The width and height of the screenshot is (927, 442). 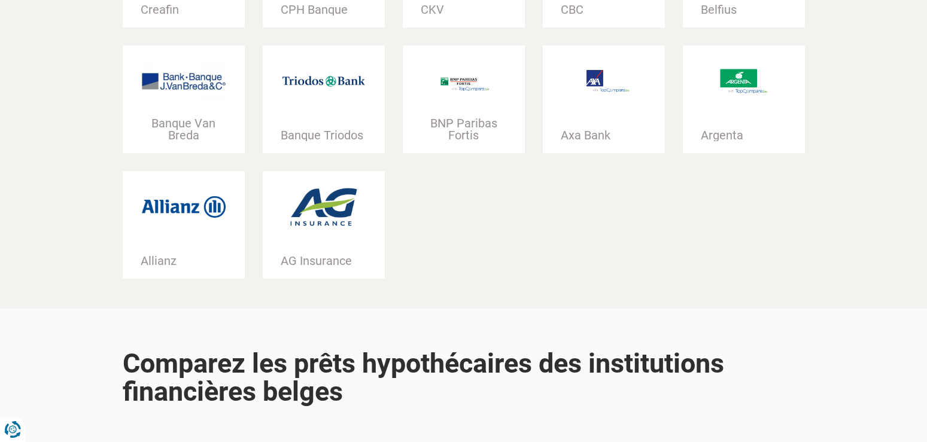 I want to click on img: Banque Triodos, so click(x=324, y=81).